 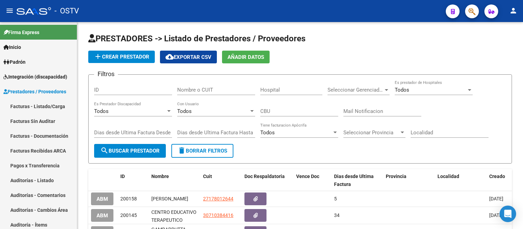 What do you see at coordinates (130, 151) in the screenshot?
I see `button: Buscar Prestador` at bounding box center [130, 151].